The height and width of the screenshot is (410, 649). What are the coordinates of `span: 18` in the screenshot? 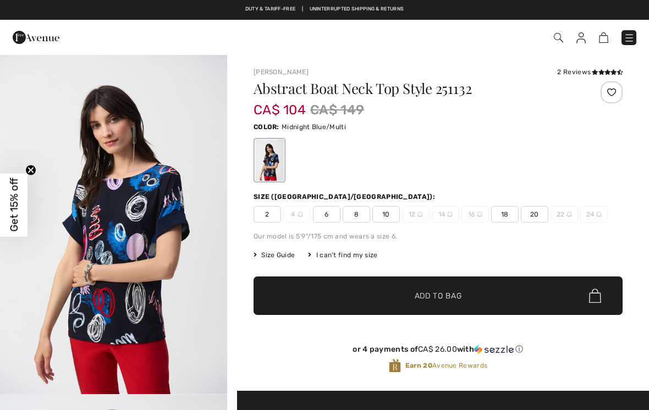 It's located at (505, 214).